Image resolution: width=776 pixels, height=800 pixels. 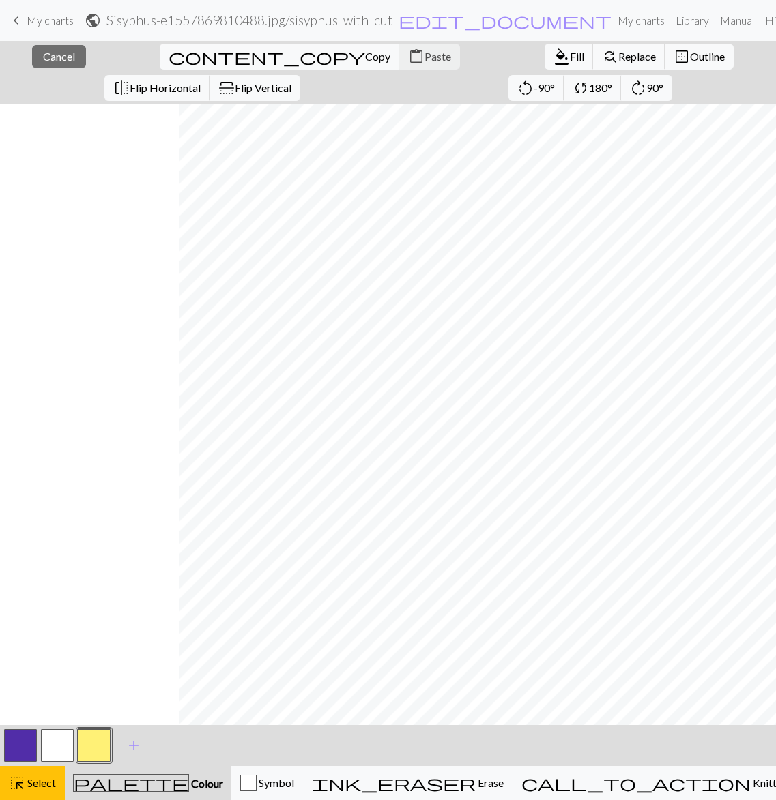 What do you see at coordinates (267, 783) in the screenshot?
I see `button: Symbol` at bounding box center [267, 783].